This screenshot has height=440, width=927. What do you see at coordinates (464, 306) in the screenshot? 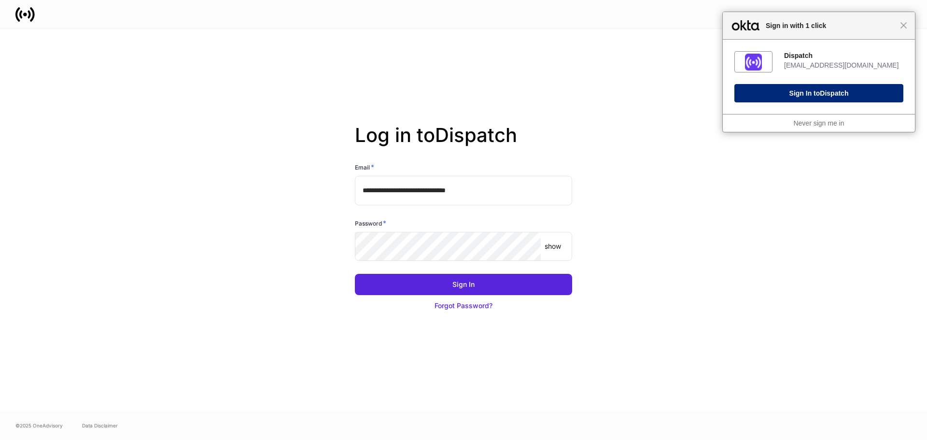
I see `div: Forgot Password?` at bounding box center [464, 306].